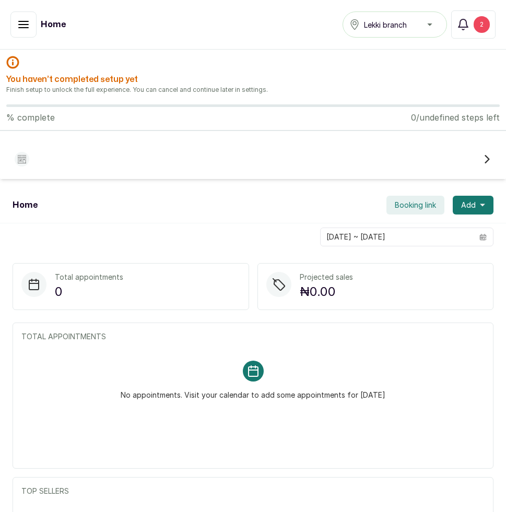 The width and height of the screenshot is (506, 512). Describe the element at coordinates (253, 337) in the screenshot. I see `p: TOTAL APPOINTMENTS` at that location.